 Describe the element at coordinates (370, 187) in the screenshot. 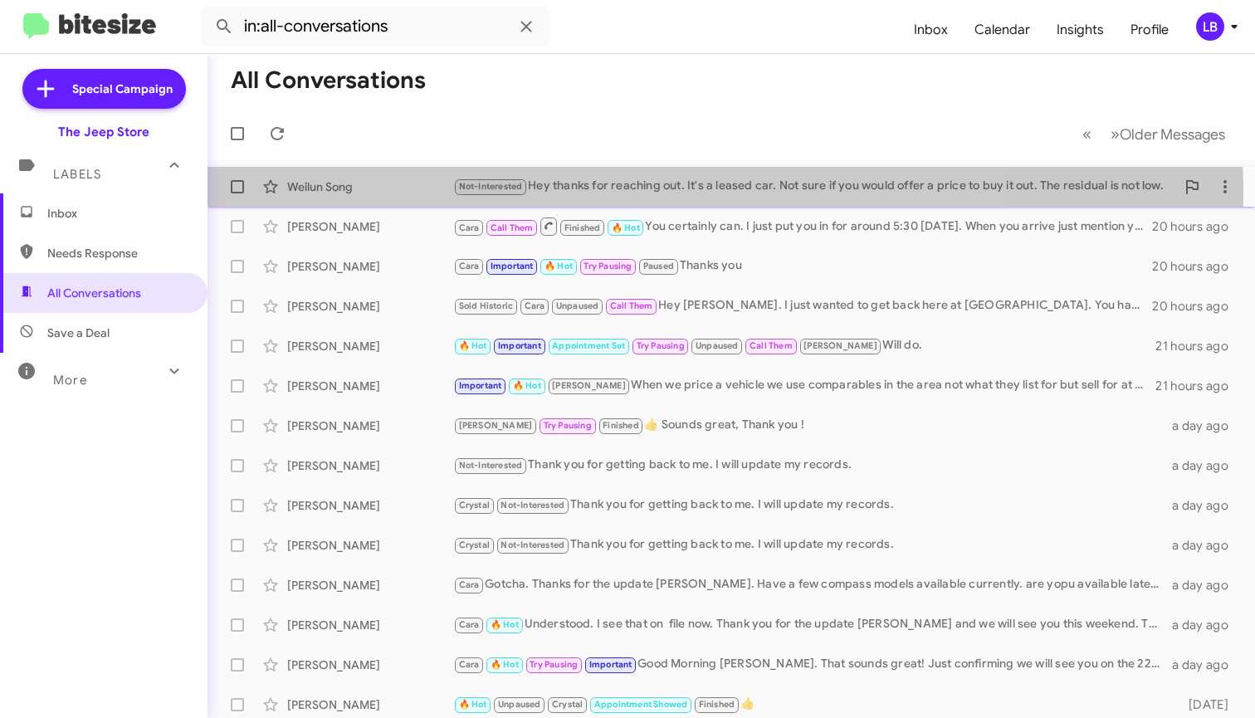

I see `div: Weilun Song` at that location.